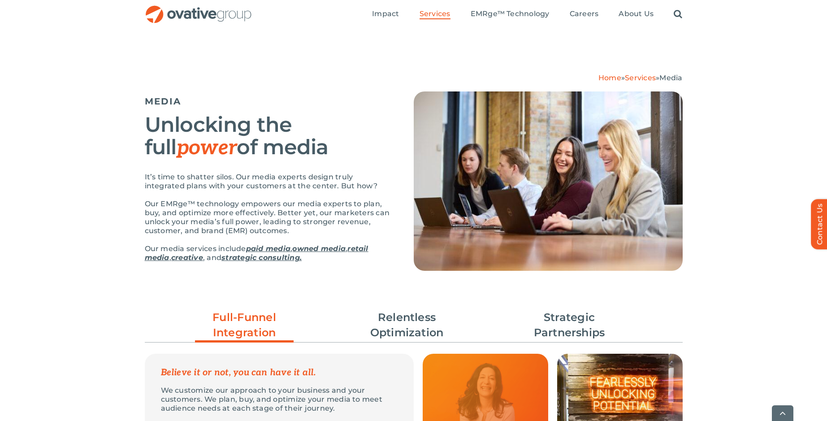  What do you see at coordinates (268, 101) in the screenshot?
I see `h5: MEDIA` at bounding box center [268, 101].